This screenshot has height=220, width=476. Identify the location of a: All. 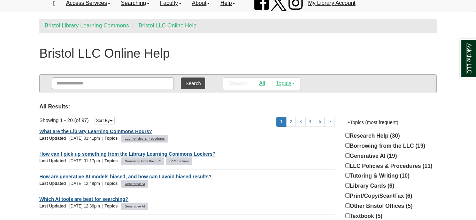
(262, 84).